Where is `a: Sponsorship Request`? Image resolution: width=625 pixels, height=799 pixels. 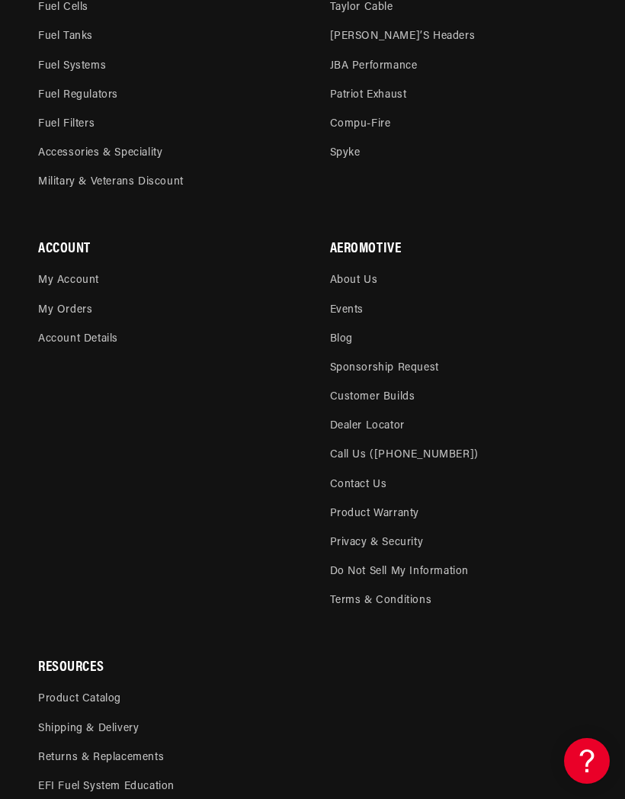 a: Sponsorship Request is located at coordinates (384, 368).